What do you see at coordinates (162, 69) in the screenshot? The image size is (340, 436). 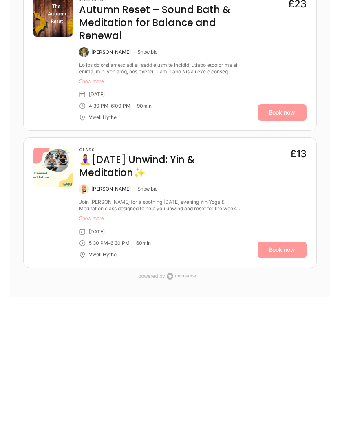 I see `div: As the seasons shift and the days begin to shorten, autumn invites us to pause, find balance, and...` at bounding box center [162, 69].